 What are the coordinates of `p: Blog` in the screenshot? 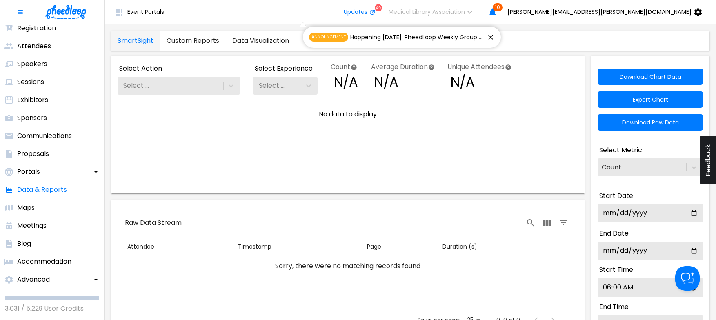 It's located at (24, 244).